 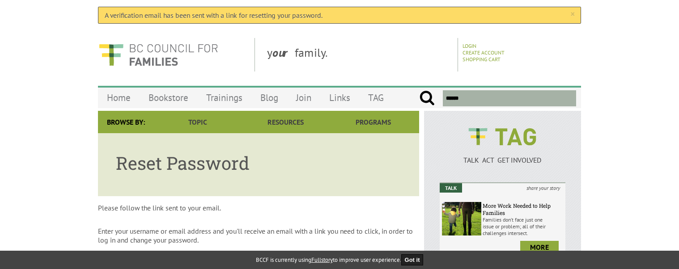 What do you see at coordinates (126, 122) in the screenshot?
I see `div: Browse By:` at bounding box center [126, 122].